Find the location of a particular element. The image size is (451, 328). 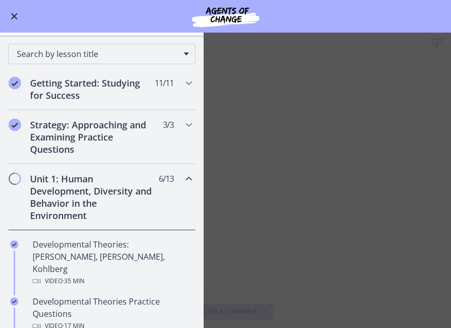

span: · 35 min is located at coordinates (73, 281).